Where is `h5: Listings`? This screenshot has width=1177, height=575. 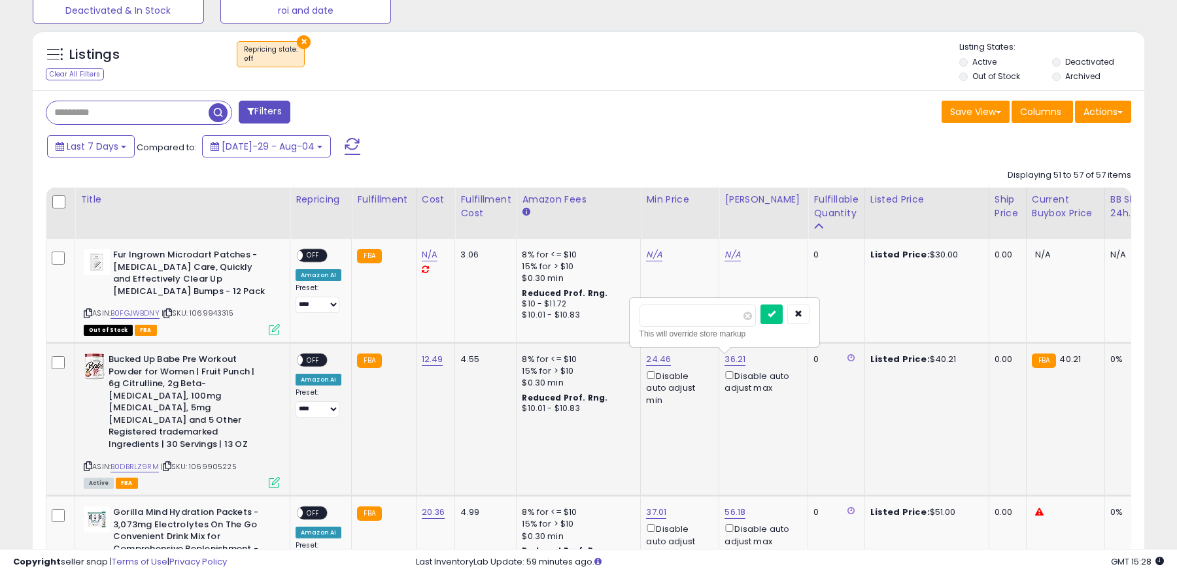
h5: Listings is located at coordinates (94, 55).